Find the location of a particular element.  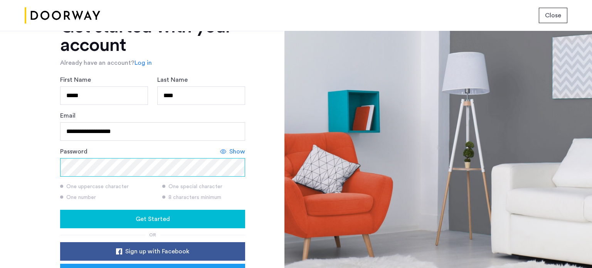

span: Show is located at coordinates (237, 152).